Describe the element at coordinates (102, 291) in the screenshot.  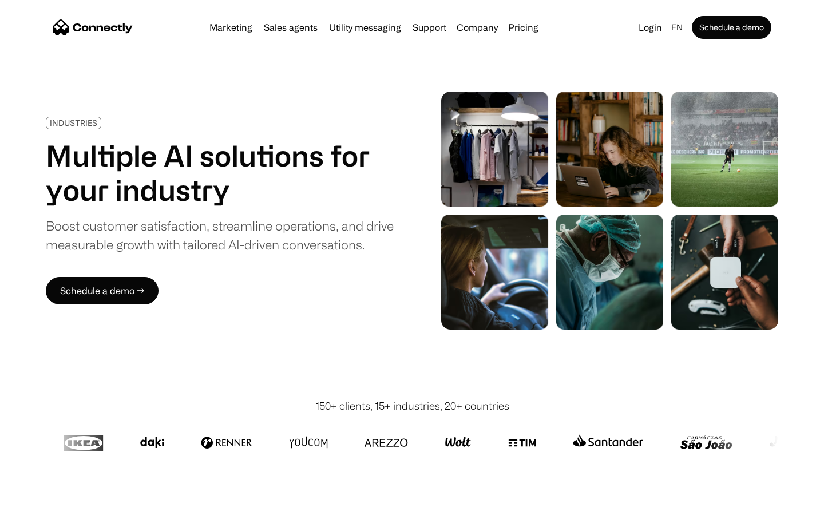
I see `a: Schedule a demo →` at that location.